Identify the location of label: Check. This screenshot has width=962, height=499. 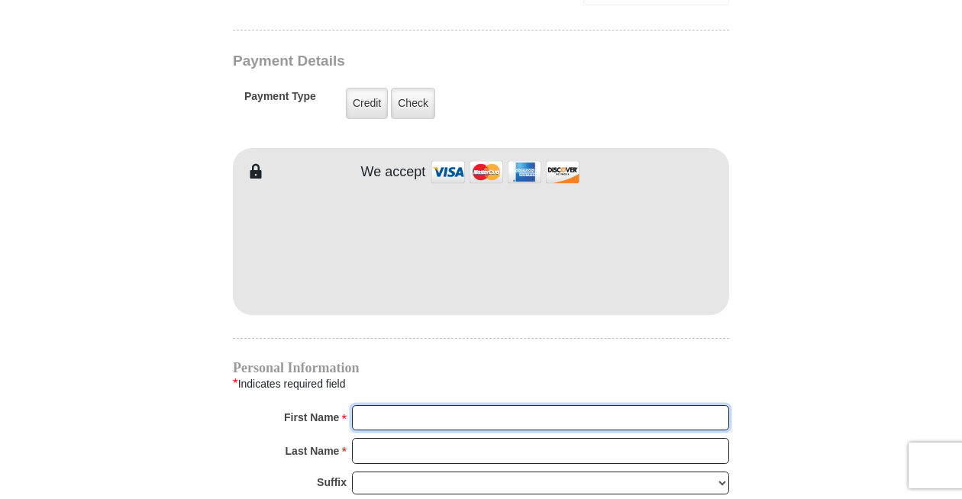
(413, 103).